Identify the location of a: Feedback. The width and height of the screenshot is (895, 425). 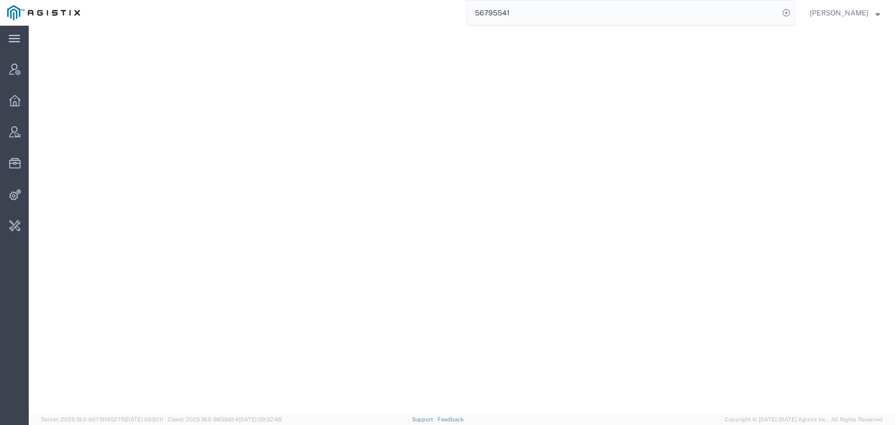
(450, 419).